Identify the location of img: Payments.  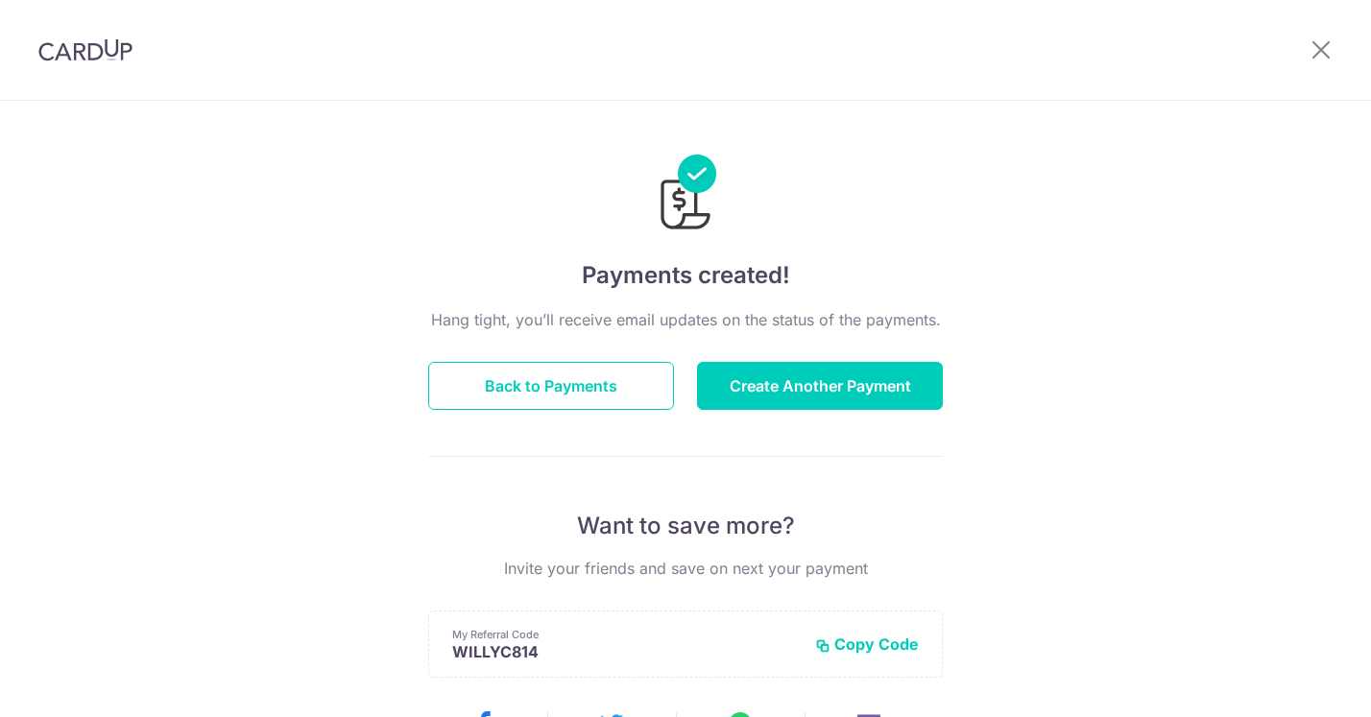
(686, 195).